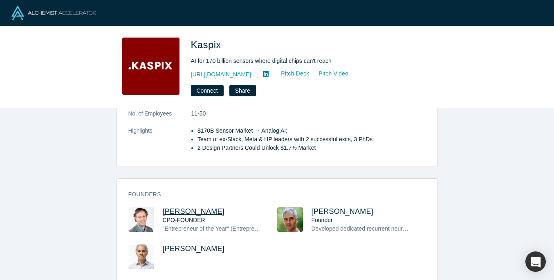 Image resolution: width=554 pixels, height=280 pixels. What do you see at coordinates (242, 91) in the screenshot?
I see `button: Share` at bounding box center [242, 91].